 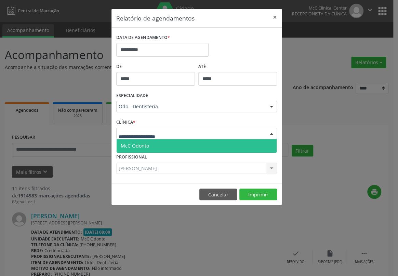 What do you see at coordinates (132, 157) in the screenshot?
I see `label: PROFISSIONAL` at bounding box center [132, 157].